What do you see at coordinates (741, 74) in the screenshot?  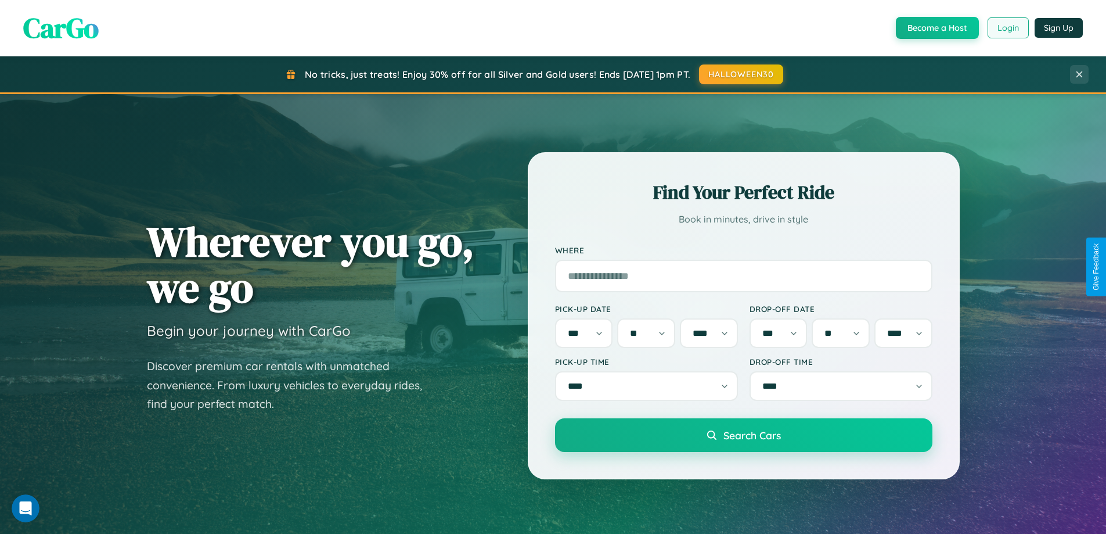 I see `button: HALLOWEEN30` at bounding box center [741, 74].